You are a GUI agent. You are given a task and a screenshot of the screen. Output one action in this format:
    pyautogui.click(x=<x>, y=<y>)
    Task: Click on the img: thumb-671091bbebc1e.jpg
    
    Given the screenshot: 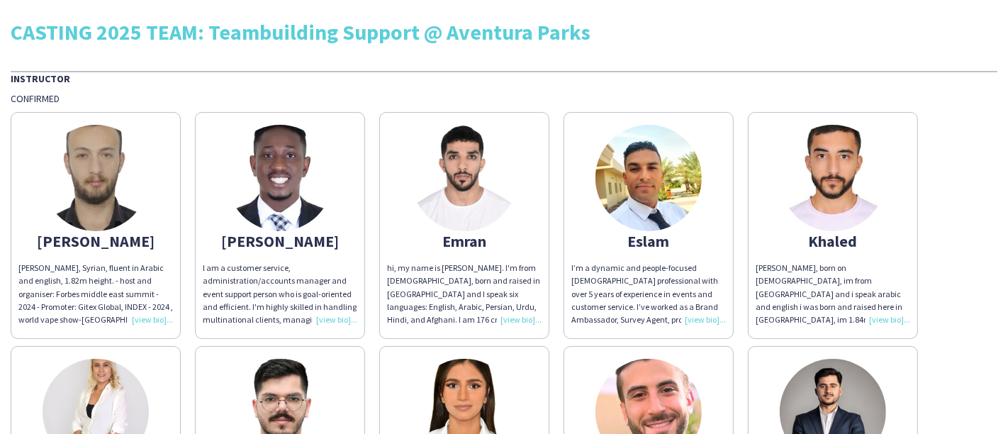 What is the action you would take?
    pyautogui.click(x=280, y=178)
    